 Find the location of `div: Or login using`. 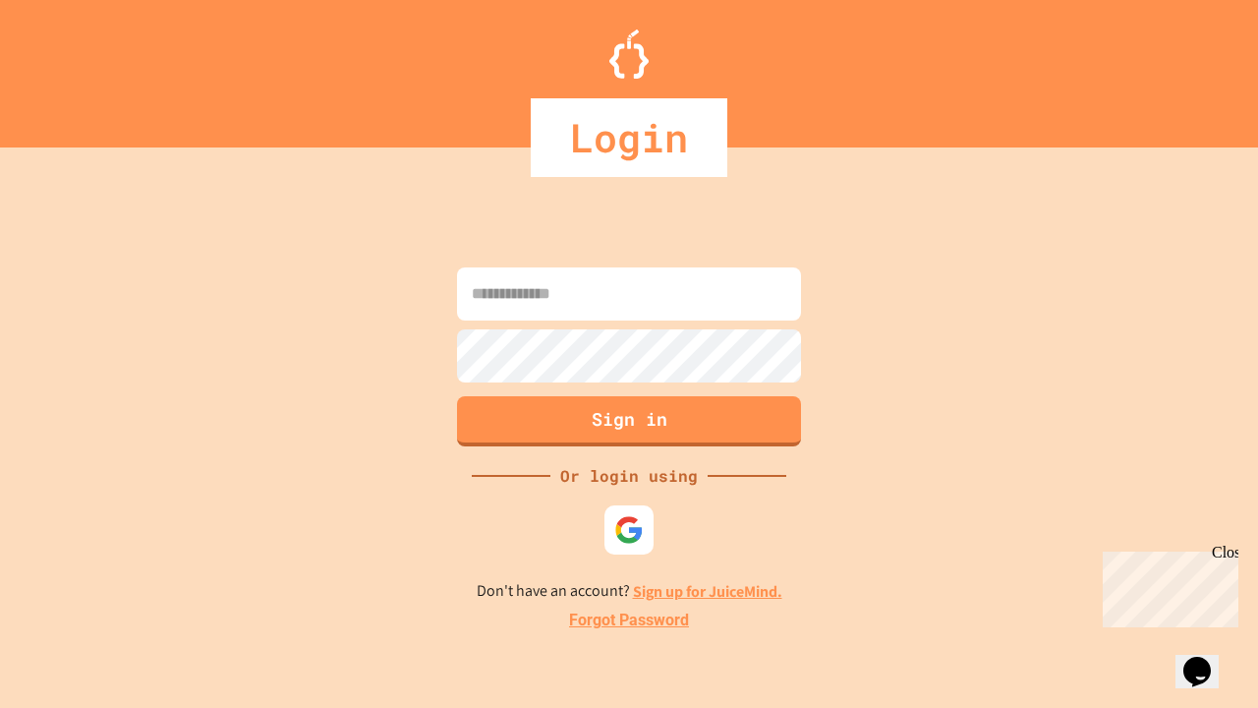

div: Or login using is located at coordinates (629, 476).